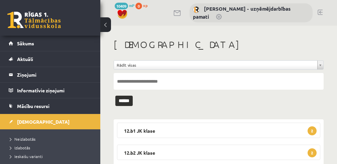 This screenshot has height=164, width=337. Describe the element at coordinates (26, 157) in the screenshot. I see `span: Ieskaišu varianti` at that location.